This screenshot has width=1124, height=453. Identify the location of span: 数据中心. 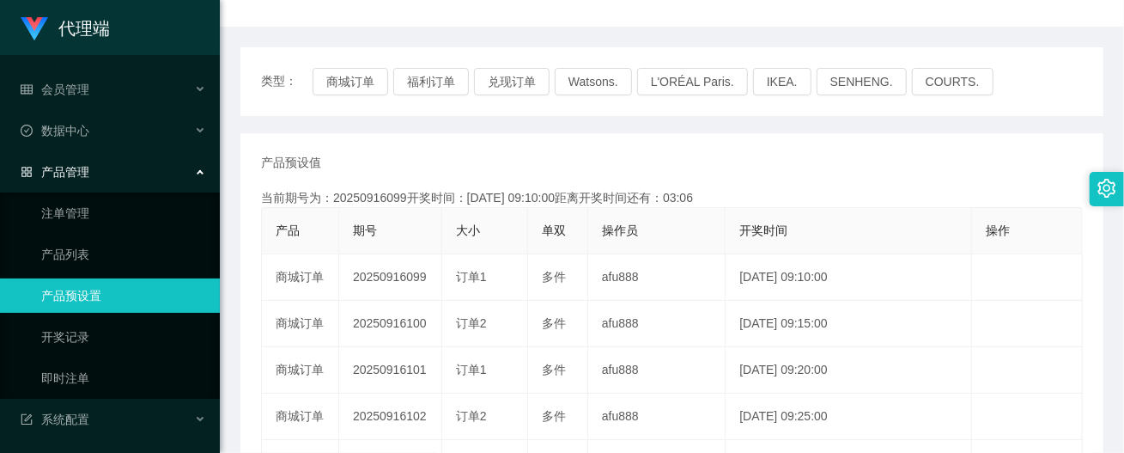
(55, 131).